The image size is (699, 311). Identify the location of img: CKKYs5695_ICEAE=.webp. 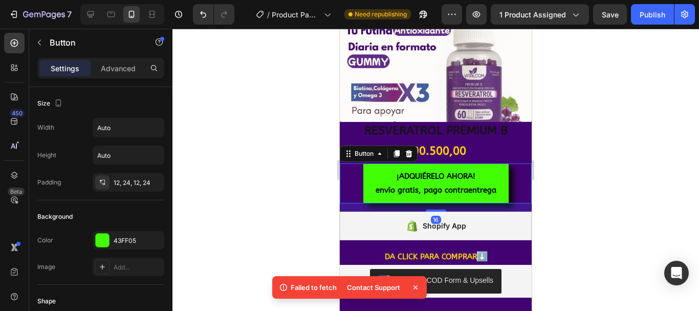
(45, 252).